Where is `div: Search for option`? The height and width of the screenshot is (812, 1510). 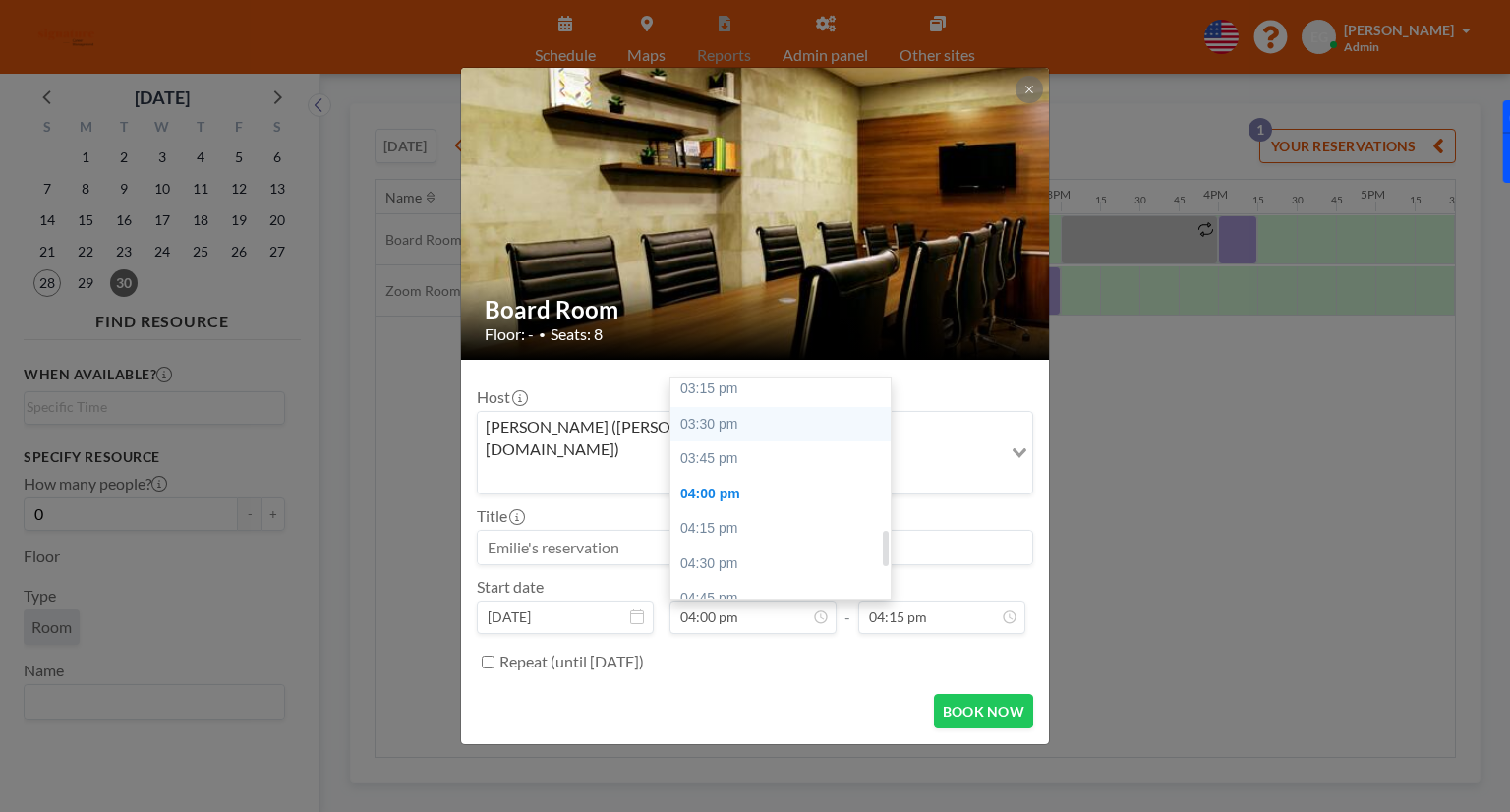 div: Search for option is located at coordinates (755, 452).